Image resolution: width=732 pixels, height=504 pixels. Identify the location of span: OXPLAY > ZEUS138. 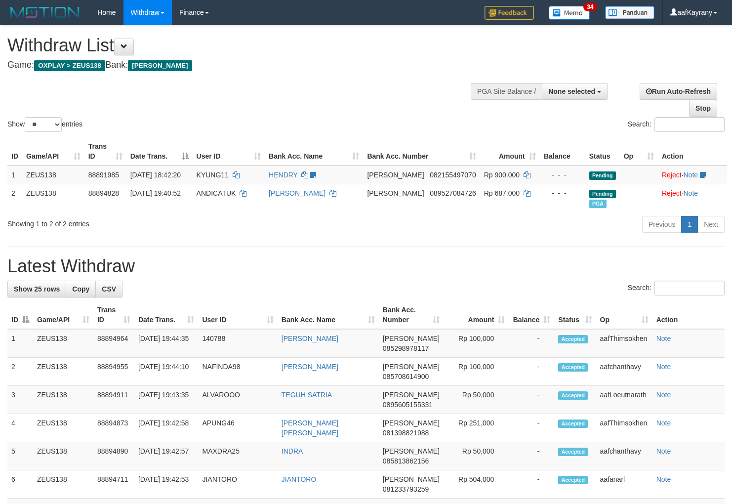
(70, 66).